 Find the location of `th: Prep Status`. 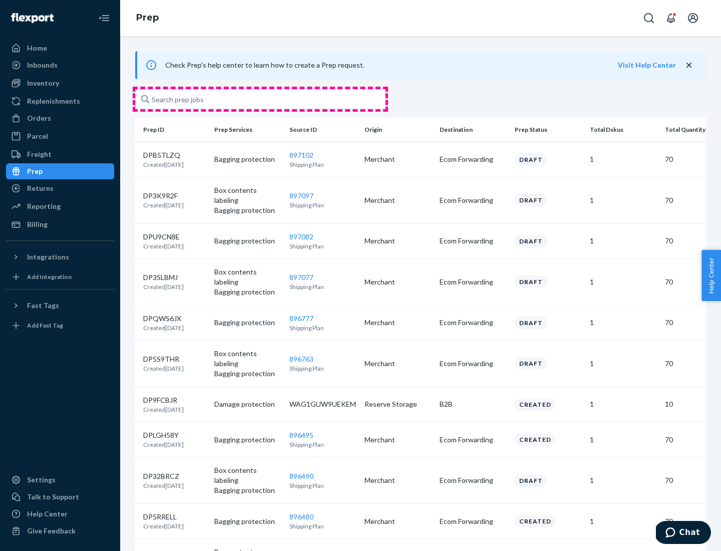

th: Prep Status is located at coordinates (548, 130).